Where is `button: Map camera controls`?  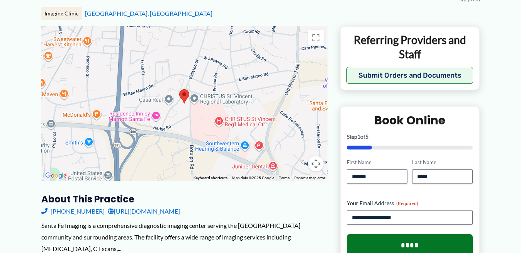
button: Map camera controls is located at coordinates (316, 164).